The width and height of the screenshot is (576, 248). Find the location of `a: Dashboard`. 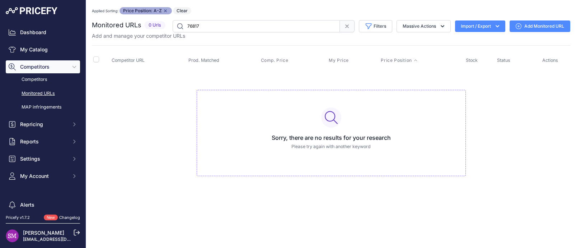

a: Dashboard is located at coordinates (43, 32).